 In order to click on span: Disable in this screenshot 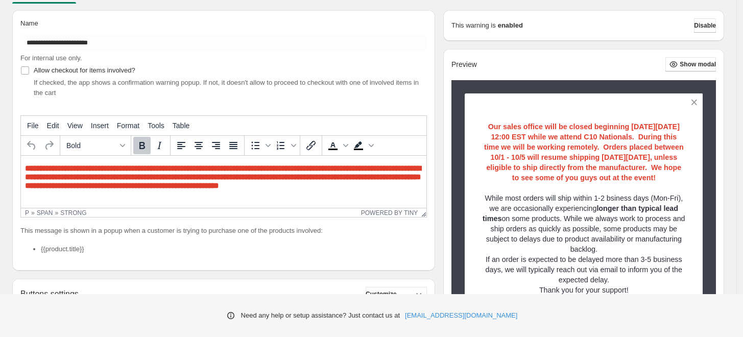, I will do `click(705, 26)`.